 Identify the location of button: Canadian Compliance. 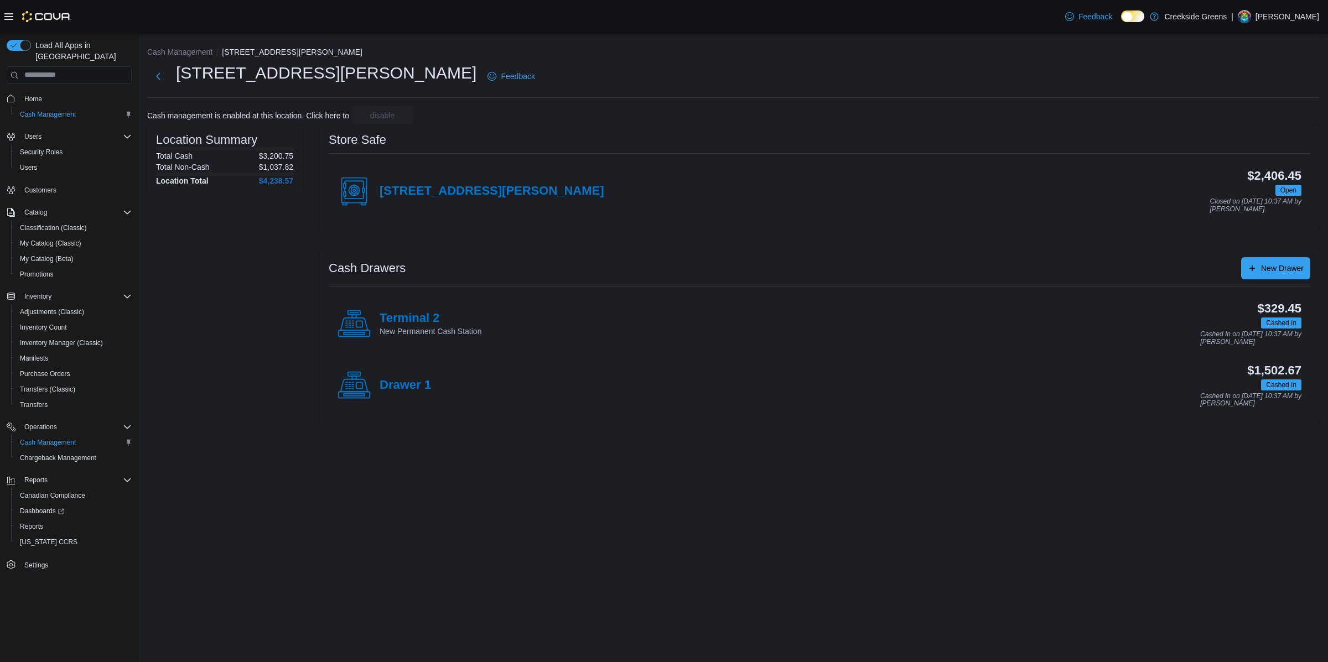
(74, 496).